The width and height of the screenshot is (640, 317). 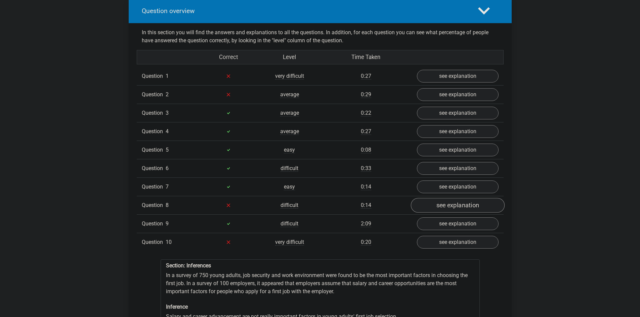 I want to click on div: In this section you will find the answers and explanations to all the questions. In addition, for..., so click(x=320, y=37).